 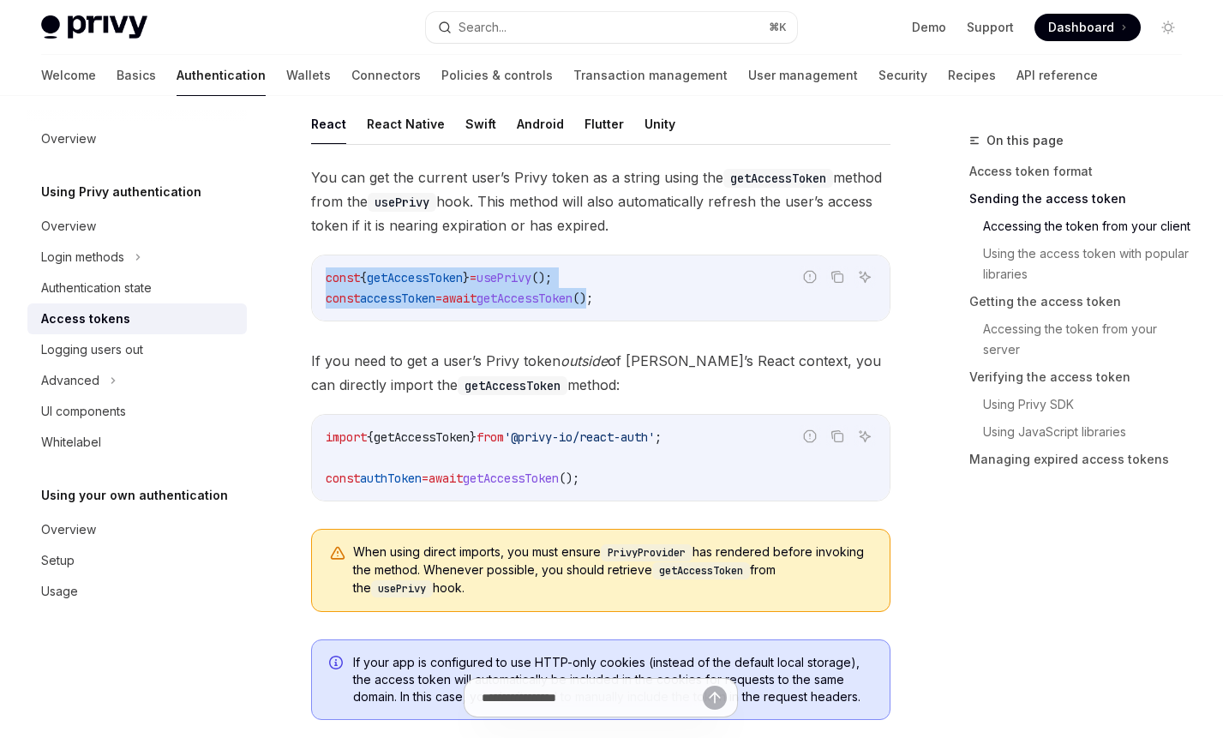 I want to click on button: Search...⌘K, so click(x=611, y=27).